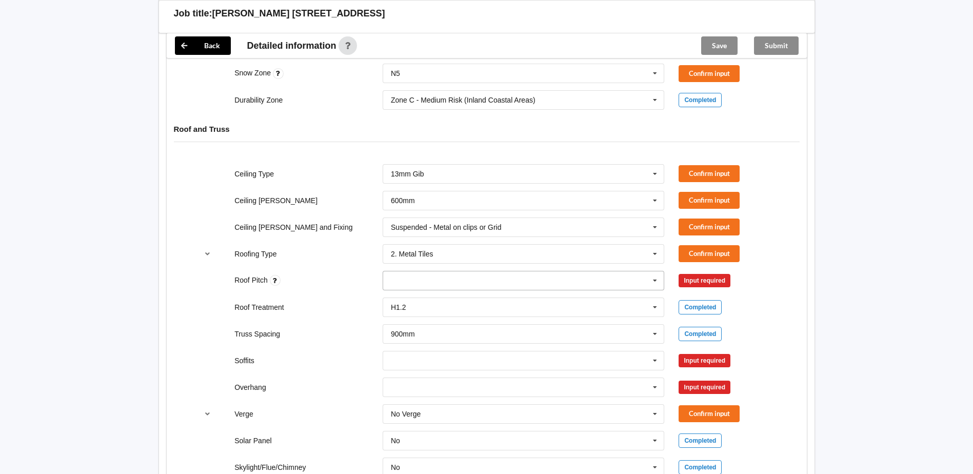 Image resolution: width=973 pixels, height=474 pixels. I want to click on div: H1.2, so click(399, 307).